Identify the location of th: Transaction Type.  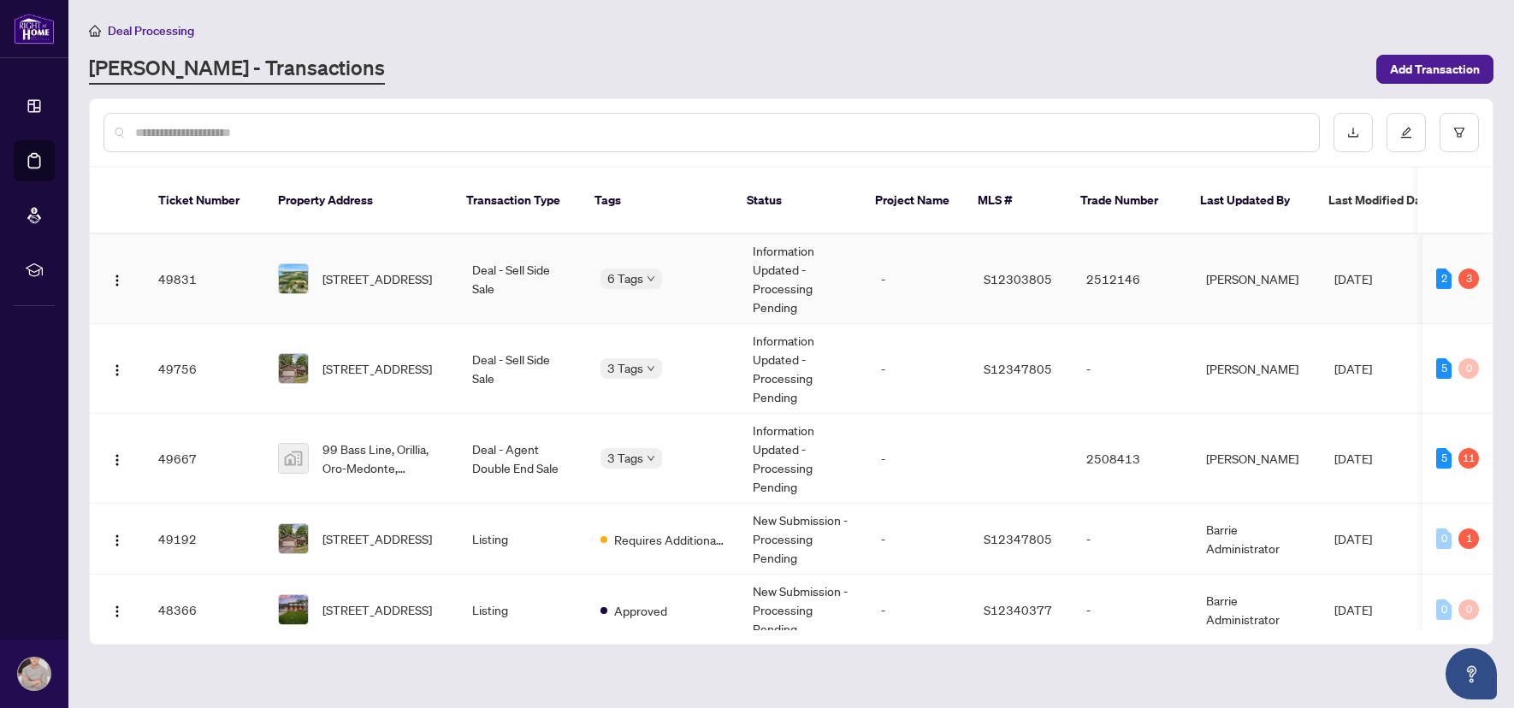
(517, 201).